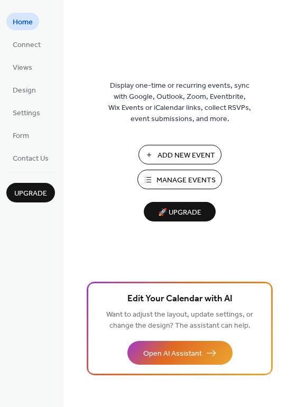  I want to click on span: Manage Events, so click(186, 180).